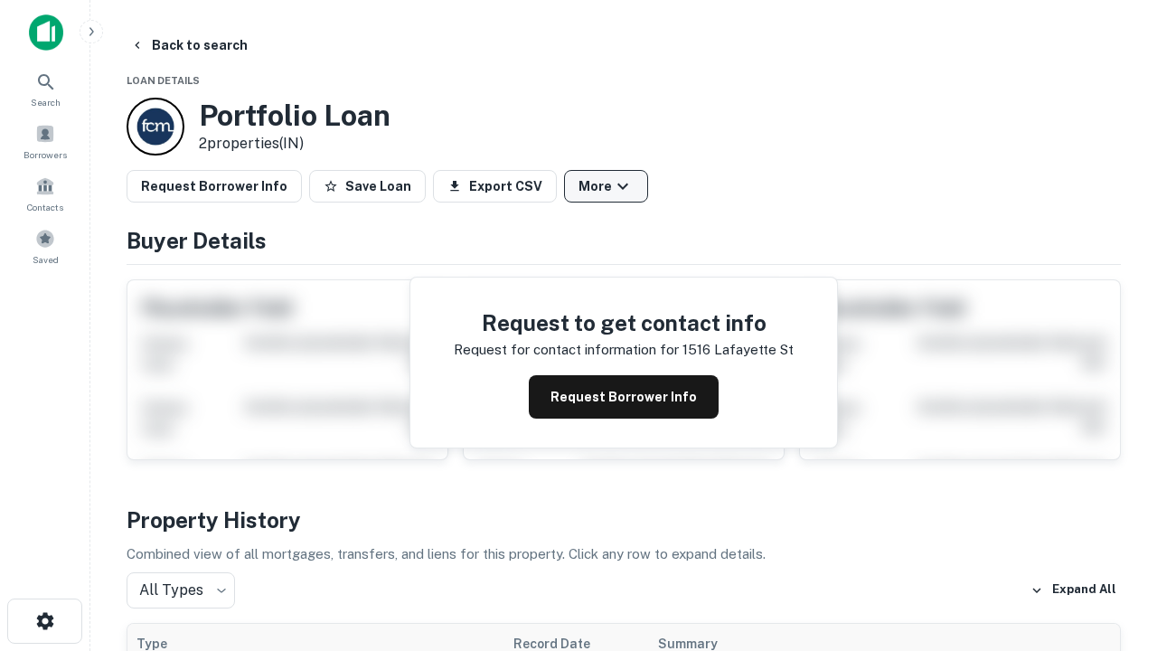  What do you see at coordinates (624, 520) in the screenshot?
I see `h4: Property History` at bounding box center [624, 520].